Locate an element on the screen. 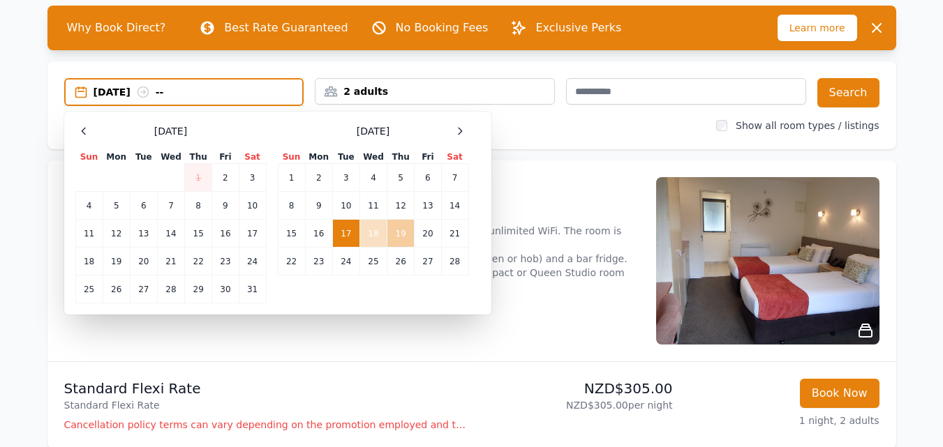 This screenshot has width=943, height=447. p: Cancellation policy terms can vary depending on the promotion employed and the time of stay of th... is located at coordinates (265, 425).